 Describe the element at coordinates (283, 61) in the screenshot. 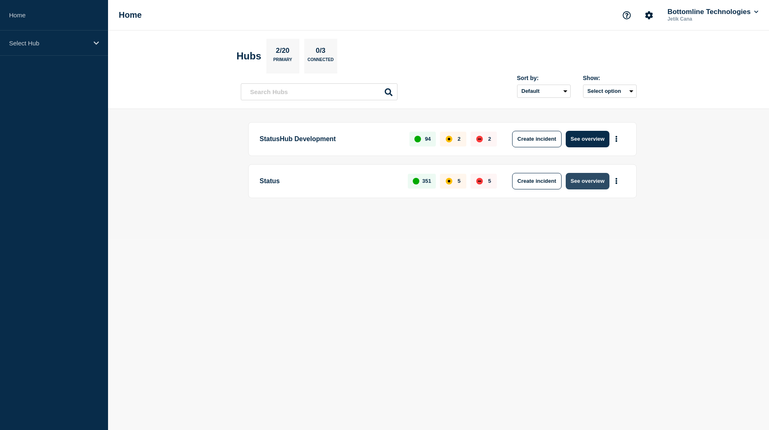

I see `p: Primary` at that location.